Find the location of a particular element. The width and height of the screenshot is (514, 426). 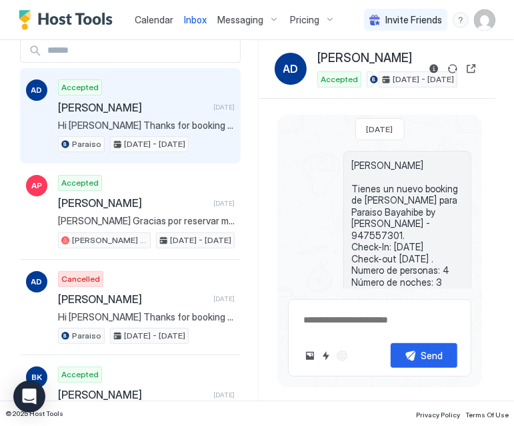

div: User profile is located at coordinates (485, 20).